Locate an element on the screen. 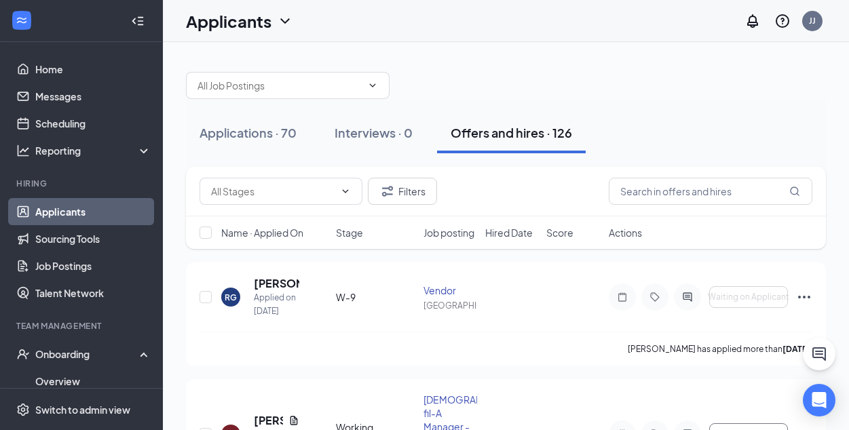  div: Reporting is located at coordinates (94, 151).